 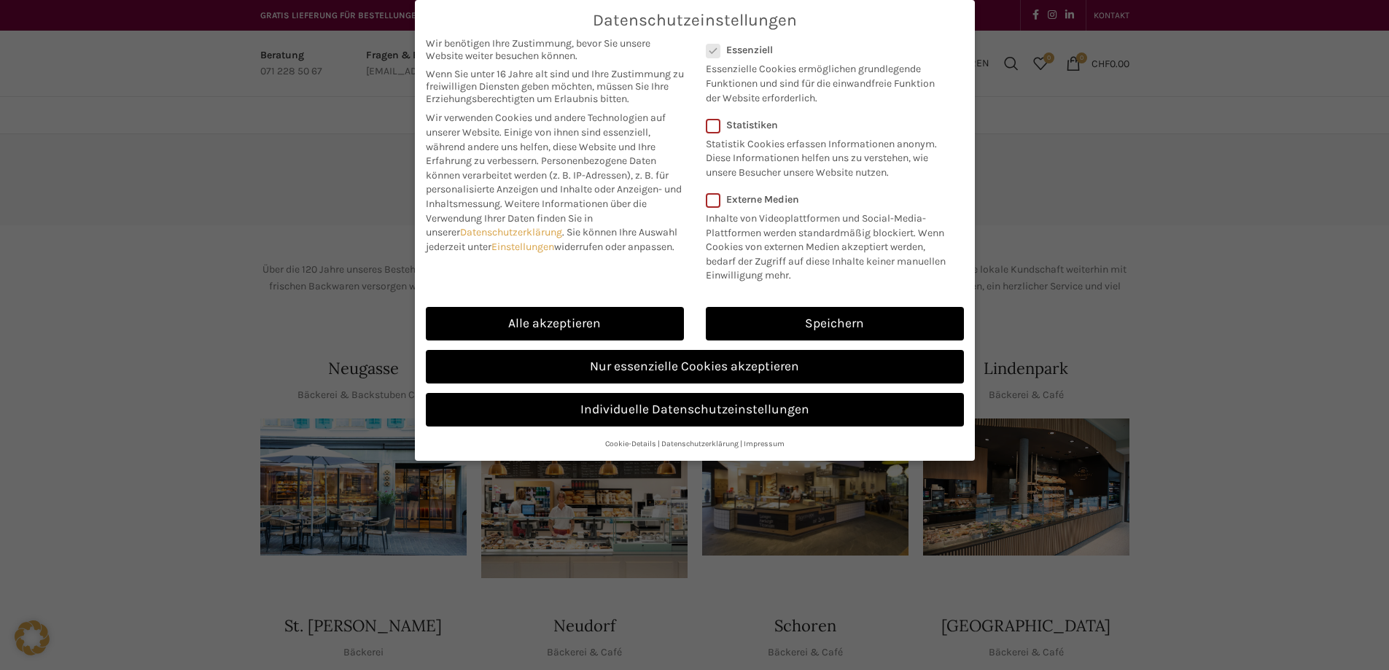 What do you see at coordinates (825, 125) in the screenshot?
I see `label: Statistiken` at bounding box center [825, 125].